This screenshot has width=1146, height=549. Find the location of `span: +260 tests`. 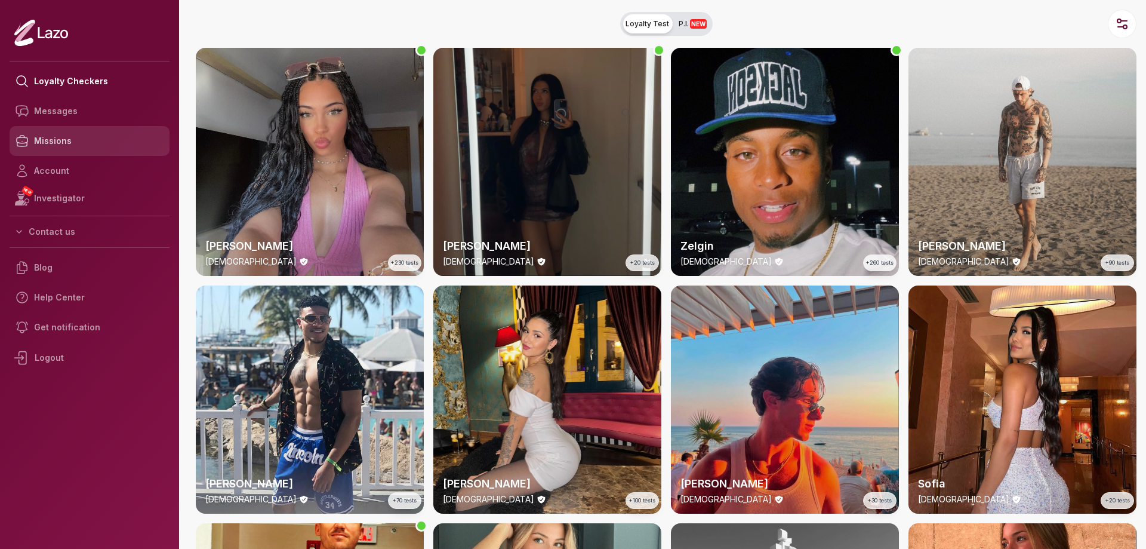

span: +260 tests is located at coordinates (880, 263).